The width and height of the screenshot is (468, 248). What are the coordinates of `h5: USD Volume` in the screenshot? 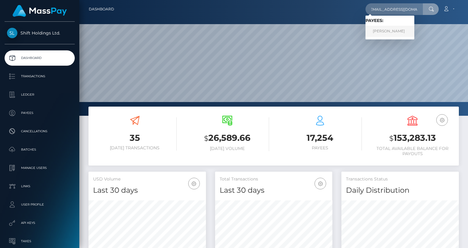 It's located at (147, 179).